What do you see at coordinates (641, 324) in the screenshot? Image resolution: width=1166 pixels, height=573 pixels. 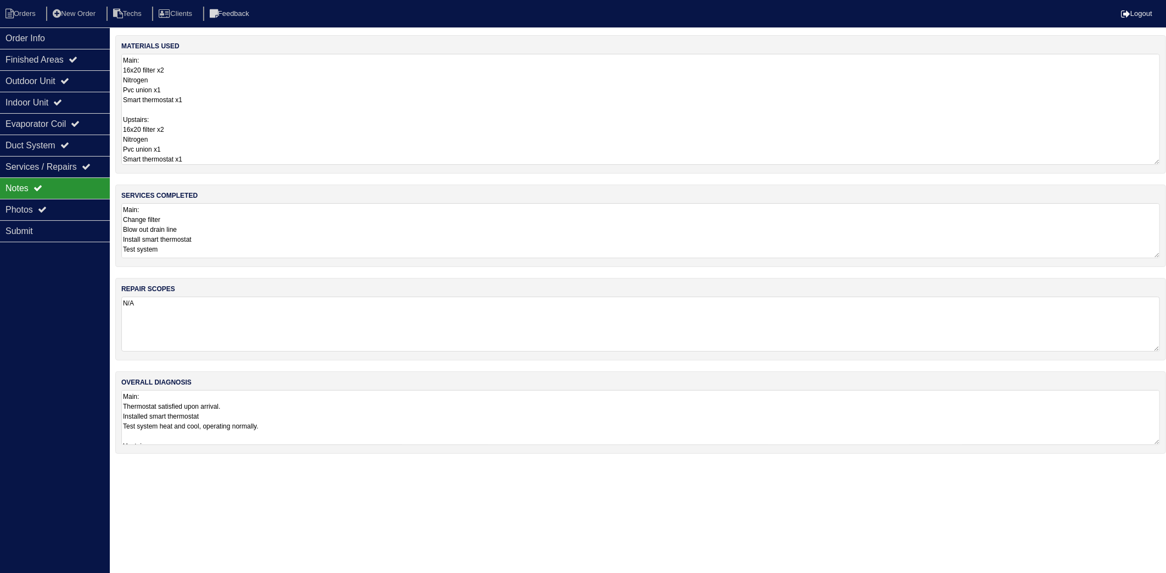 I see `textarea: N/A` at bounding box center [641, 324].